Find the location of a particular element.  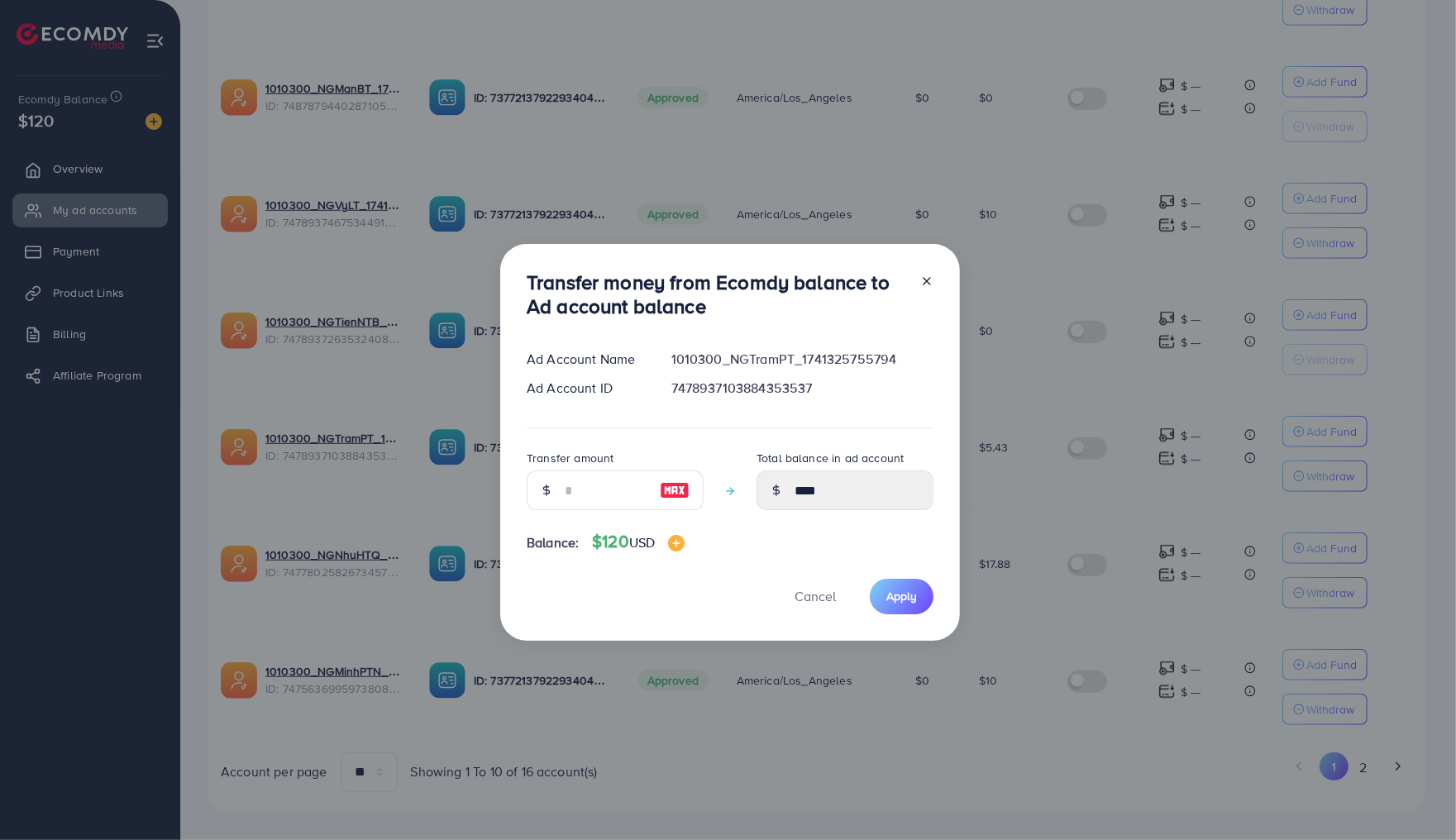

span: Balance: is located at coordinates (552, 543).